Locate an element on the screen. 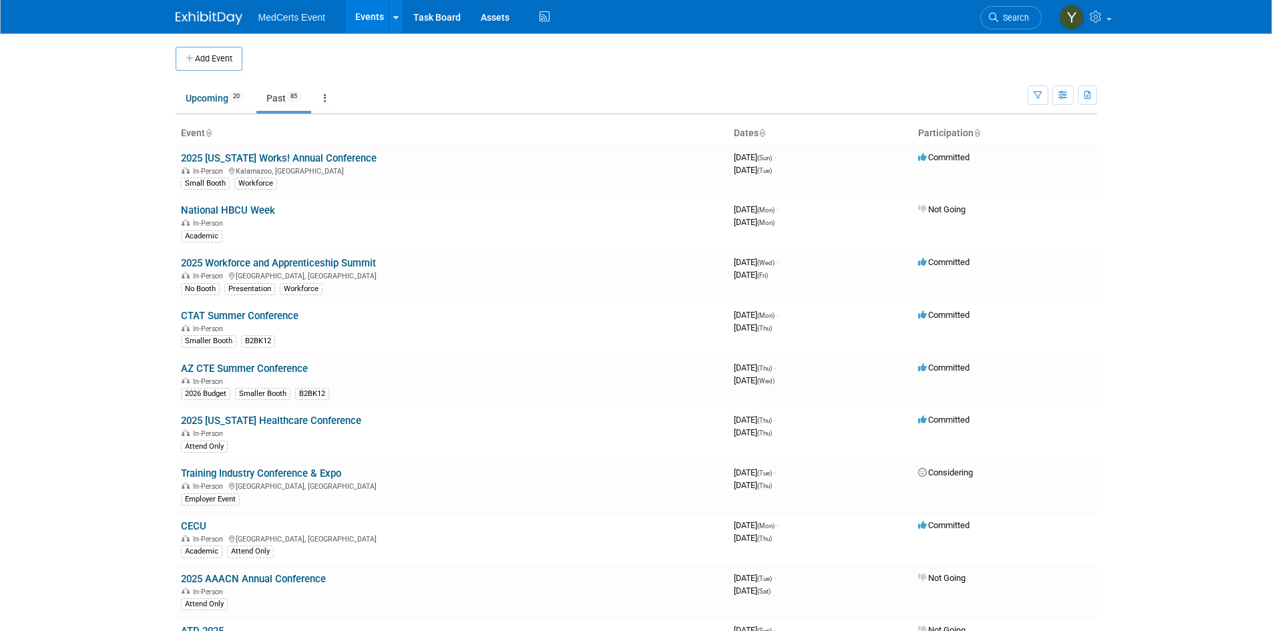  span: MedCerts Event is located at coordinates (292, 17).